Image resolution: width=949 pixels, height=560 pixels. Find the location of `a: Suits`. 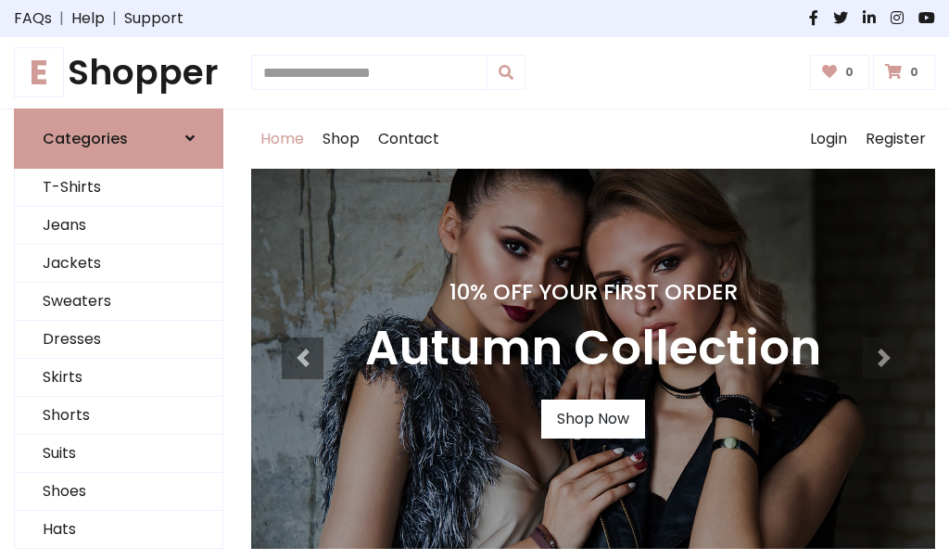

a: Suits is located at coordinates (119, 453).